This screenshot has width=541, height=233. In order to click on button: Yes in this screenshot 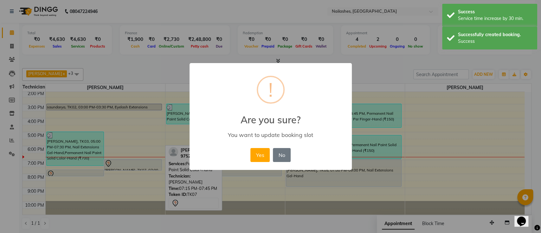, I will do `click(260, 155)`.